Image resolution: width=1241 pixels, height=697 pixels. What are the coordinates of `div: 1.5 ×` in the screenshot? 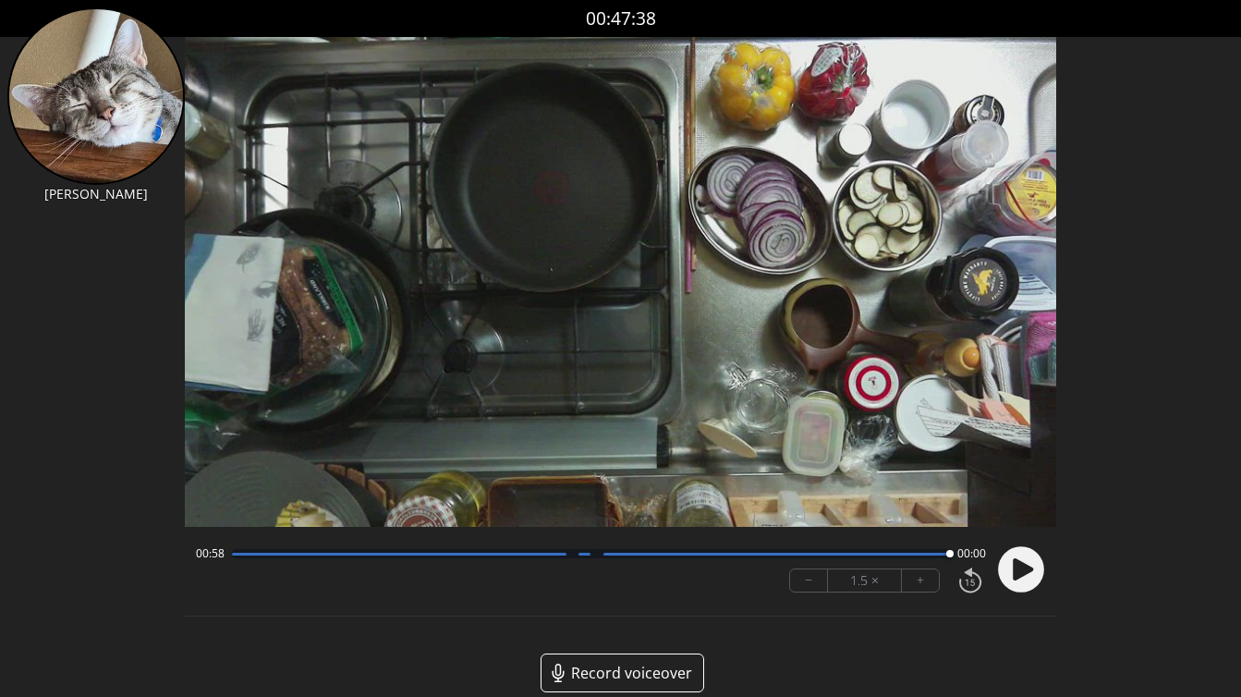 It's located at (865, 581).